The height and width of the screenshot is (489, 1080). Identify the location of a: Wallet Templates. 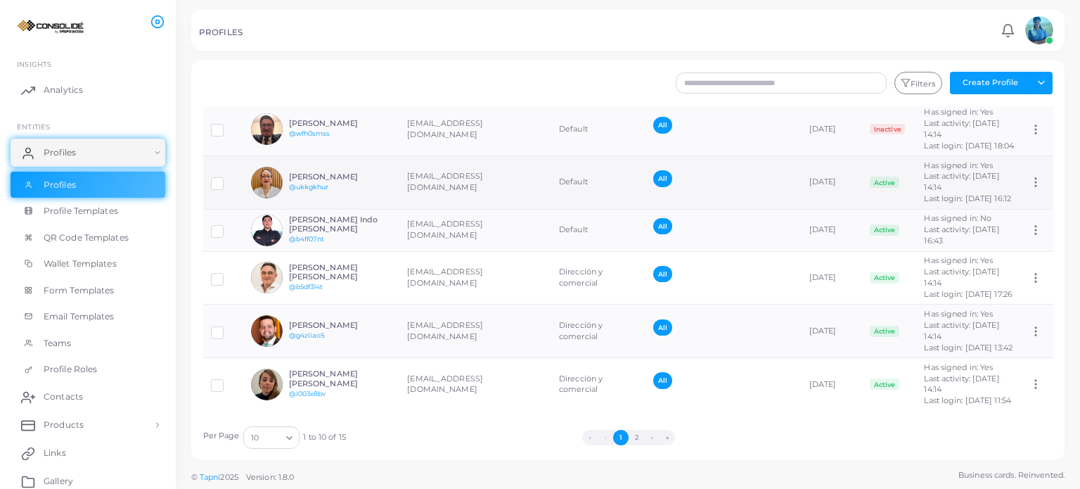
(88, 264).